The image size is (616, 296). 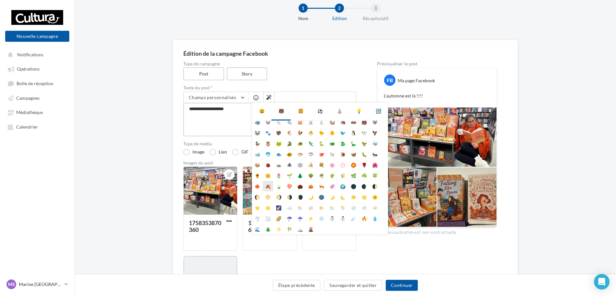 I want to click on a: Campagnes, so click(x=37, y=98).